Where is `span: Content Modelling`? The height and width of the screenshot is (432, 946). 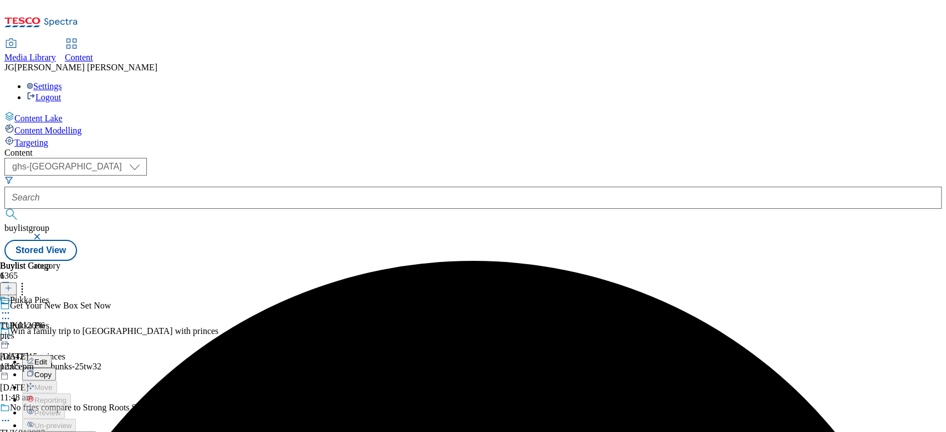 span: Content Modelling is located at coordinates (48, 130).